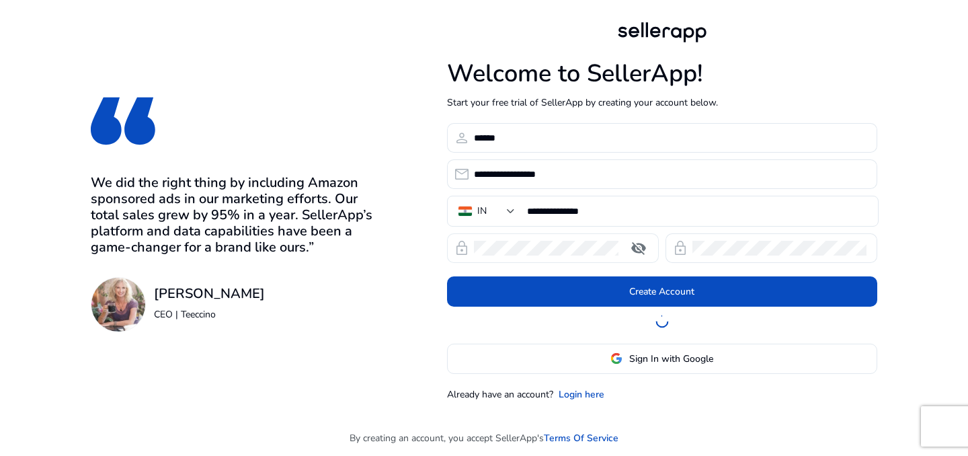  What do you see at coordinates (462, 174) in the screenshot?
I see `span: email` at bounding box center [462, 174].